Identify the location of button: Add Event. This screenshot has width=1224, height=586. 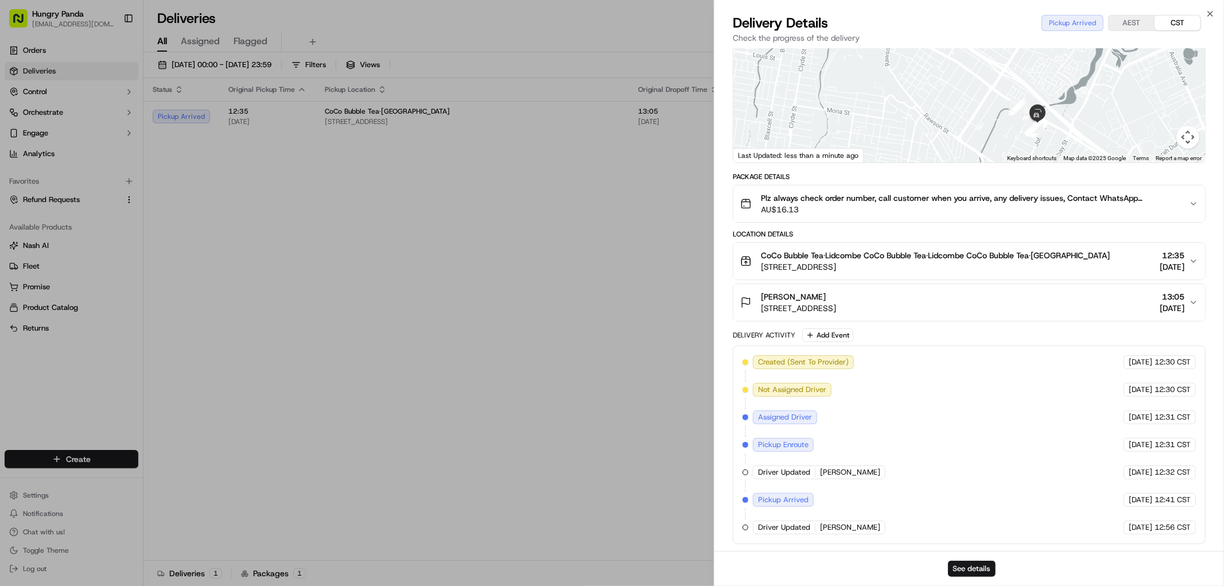
(827, 335).